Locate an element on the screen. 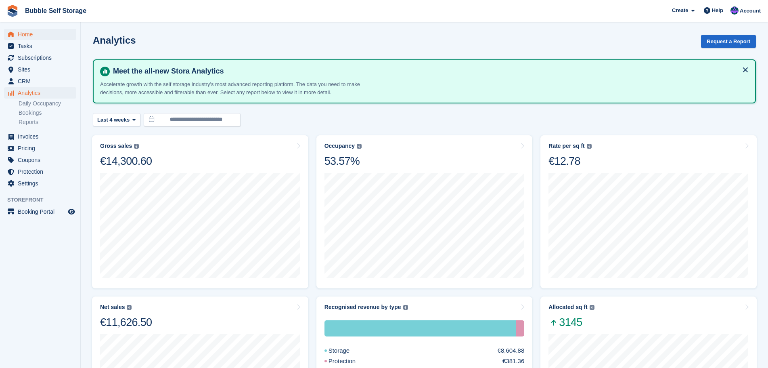 The height and width of the screenshot is (368, 768). button: Request a Report is located at coordinates (728, 41).